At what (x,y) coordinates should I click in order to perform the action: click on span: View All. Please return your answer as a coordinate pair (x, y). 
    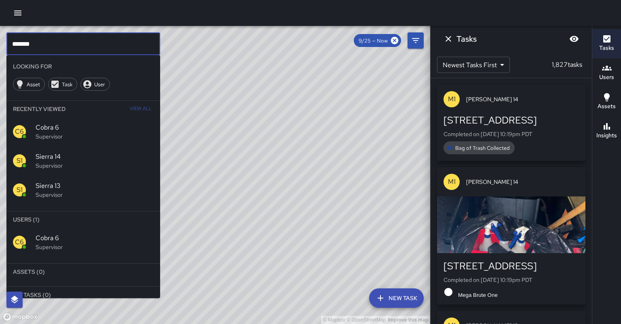
    Looking at the image, I should click on (141, 109).